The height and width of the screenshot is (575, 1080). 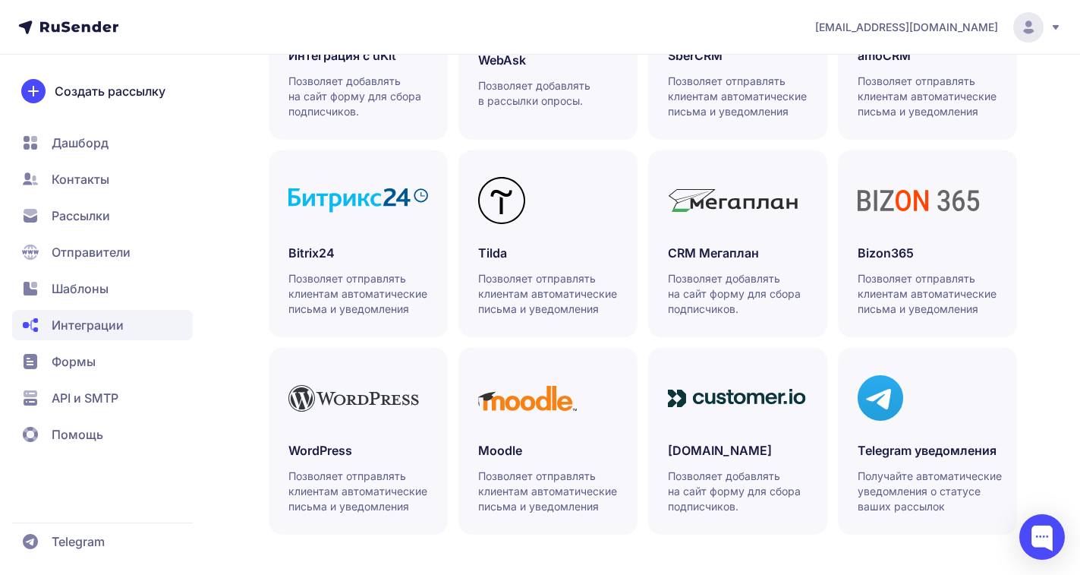 What do you see at coordinates (927, 243) in the screenshot?
I see `a: Bizon365Позволяет отправлять клиентам автоматические письма и уведомления` at bounding box center [927, 243].